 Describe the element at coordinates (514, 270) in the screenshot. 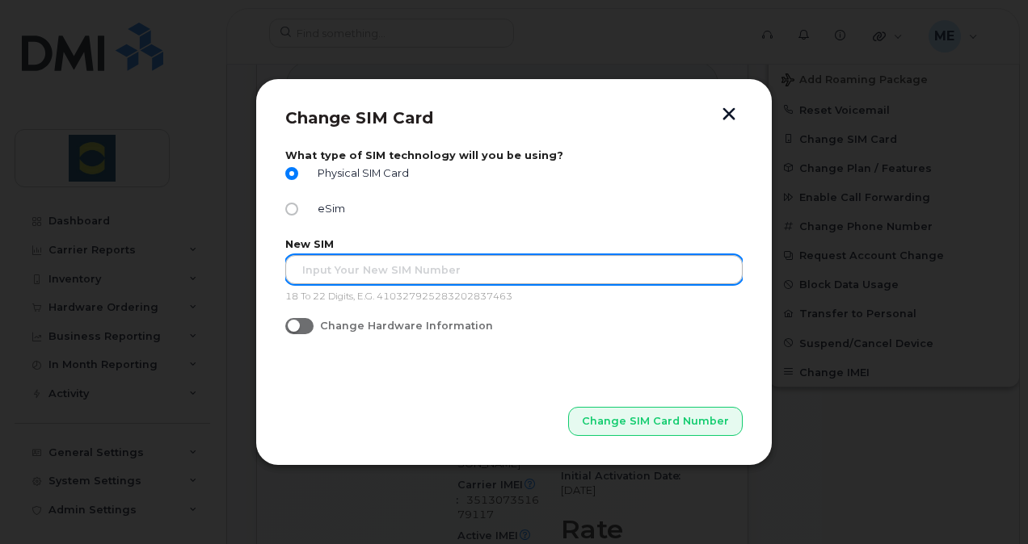

I see `input: Input Your New SIM Number` at that location.